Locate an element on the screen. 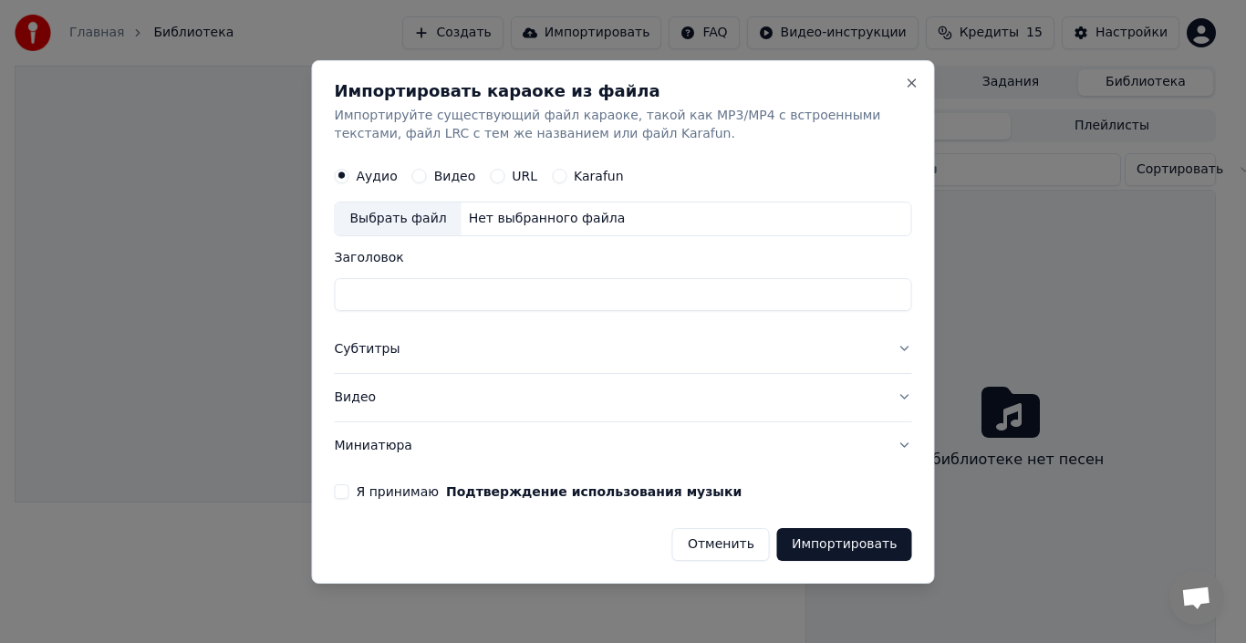 The width and height of the screenshot is (1246, 643). label: Заголовок is located at coordinates (623, 257).